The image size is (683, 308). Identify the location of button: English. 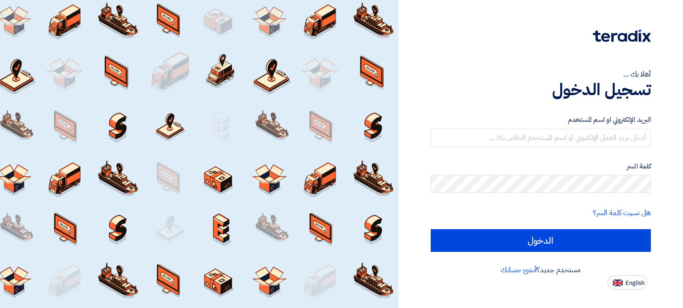
(628, 283).